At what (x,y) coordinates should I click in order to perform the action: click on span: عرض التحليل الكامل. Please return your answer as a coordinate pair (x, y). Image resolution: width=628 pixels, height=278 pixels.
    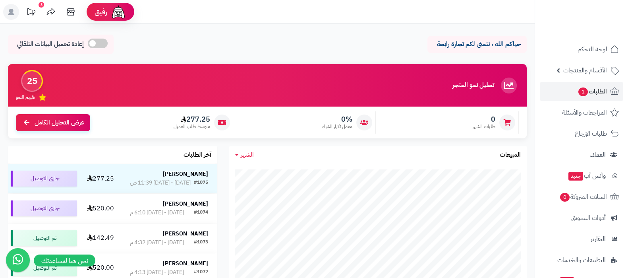
    Looking at the image, I should click on (59, 122).